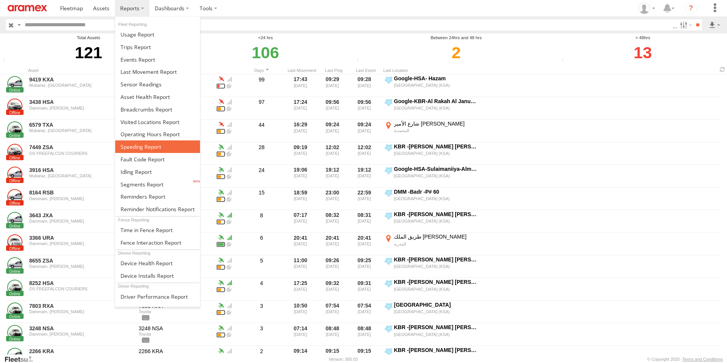  What do you see at coordinates (157, 209) in the screenshot?
I see `a: Service Reminder Notifications Report` at bounding box center [157, 209].